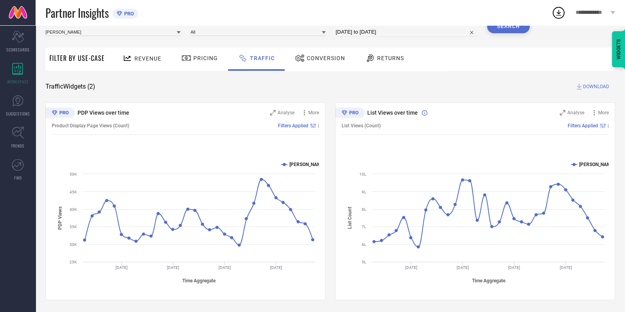 The width and height of the screenshot is (625, 312). What do you see at coordinates (70, 87) in the screenshot?
I see `span: Traffic Widgets ( 2 )` at bounding box center [70, 87].